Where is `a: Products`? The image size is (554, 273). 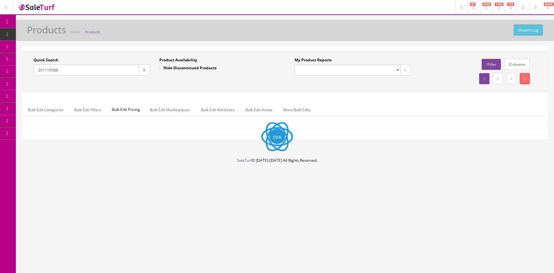
a: Products is located at coordinates (92, 32).